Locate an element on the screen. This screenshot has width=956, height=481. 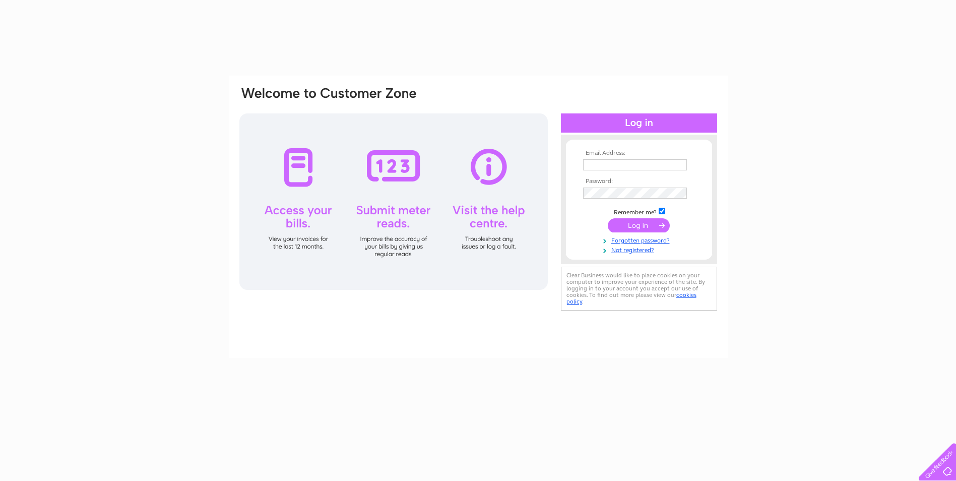
a: Not registered? is located at coordinates (640, 249).